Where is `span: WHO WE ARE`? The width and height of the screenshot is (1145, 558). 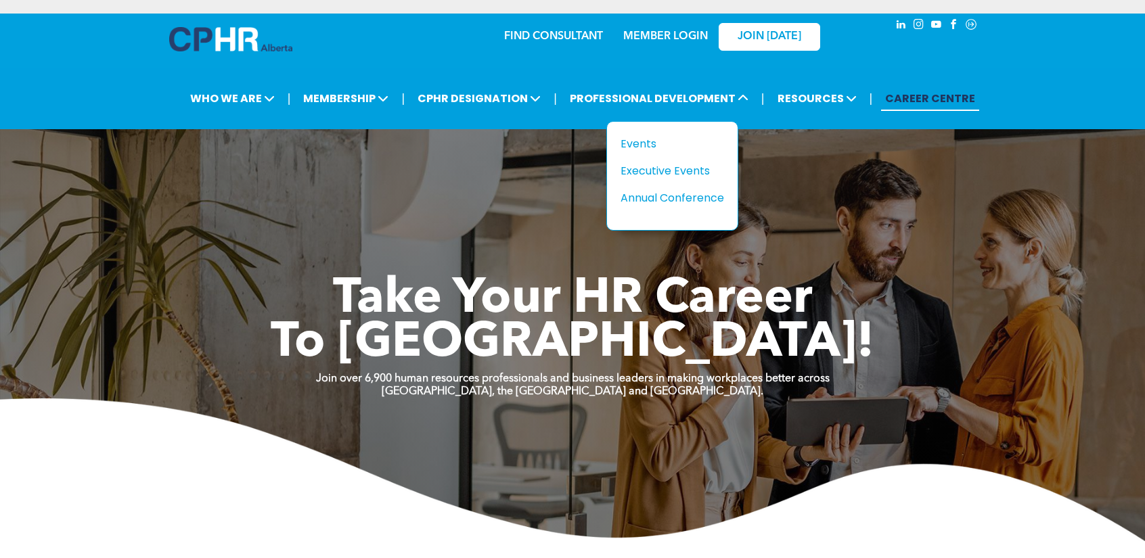
span: WHO WE ARE is located at coordinates (232, 98).